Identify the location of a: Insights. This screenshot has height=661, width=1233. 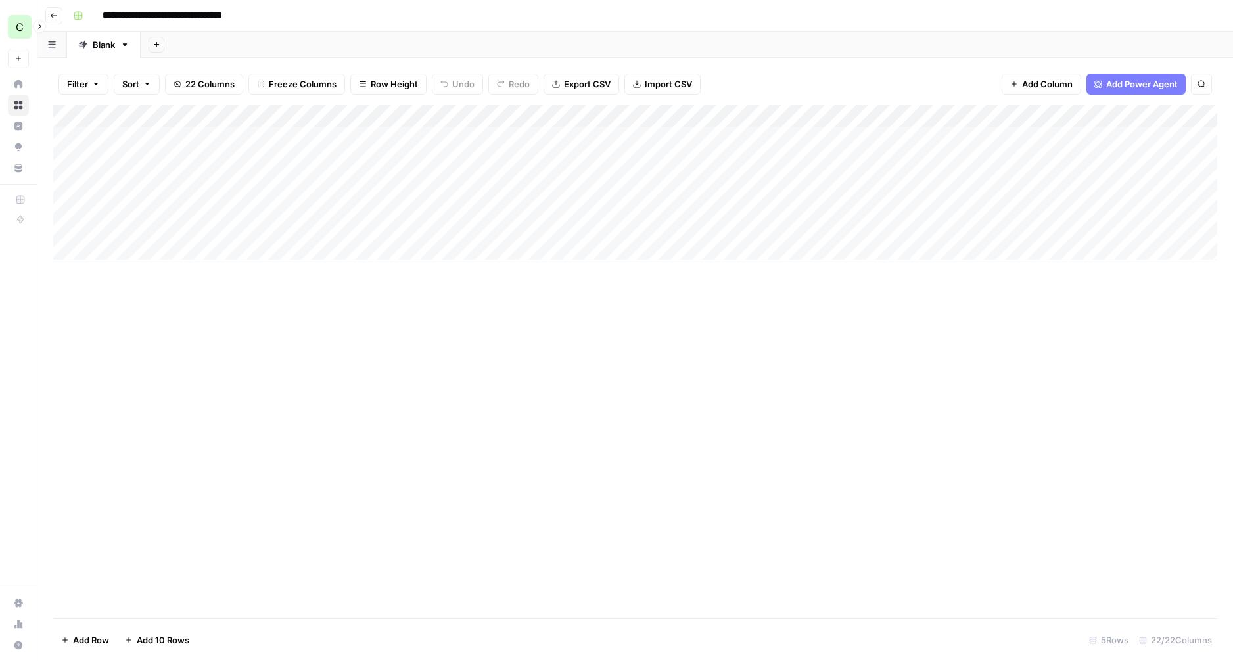
(18, 126).